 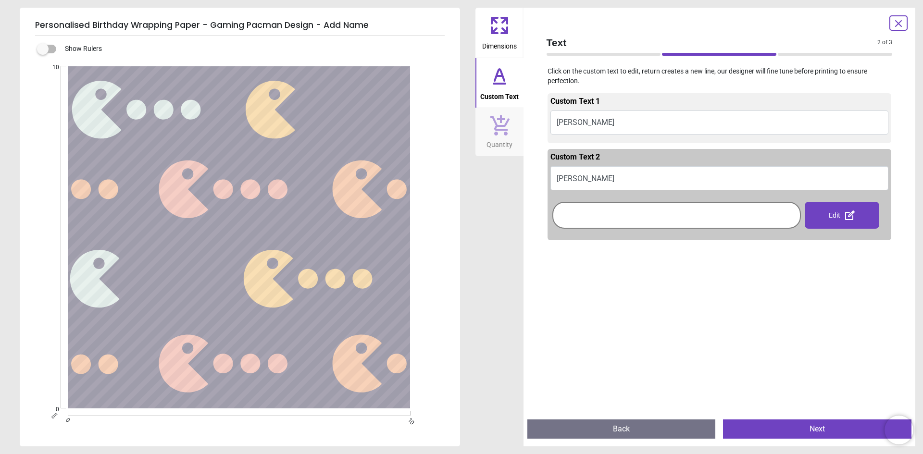 I want to click on button: Back, so click(x=622, y=429).